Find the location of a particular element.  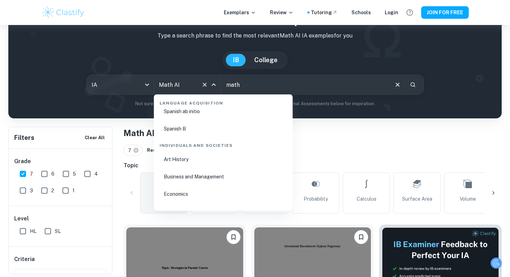

div: 7 is located at coordinates (133, 150).